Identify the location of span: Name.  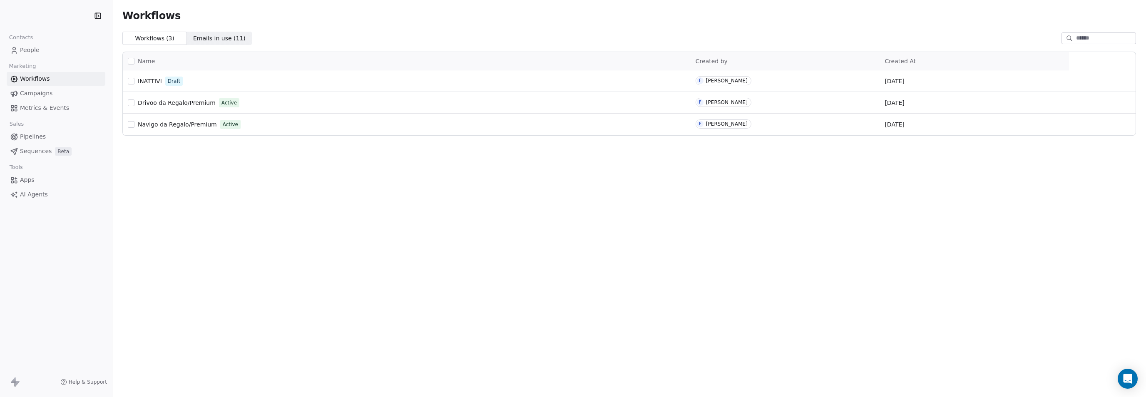
(146, 61).